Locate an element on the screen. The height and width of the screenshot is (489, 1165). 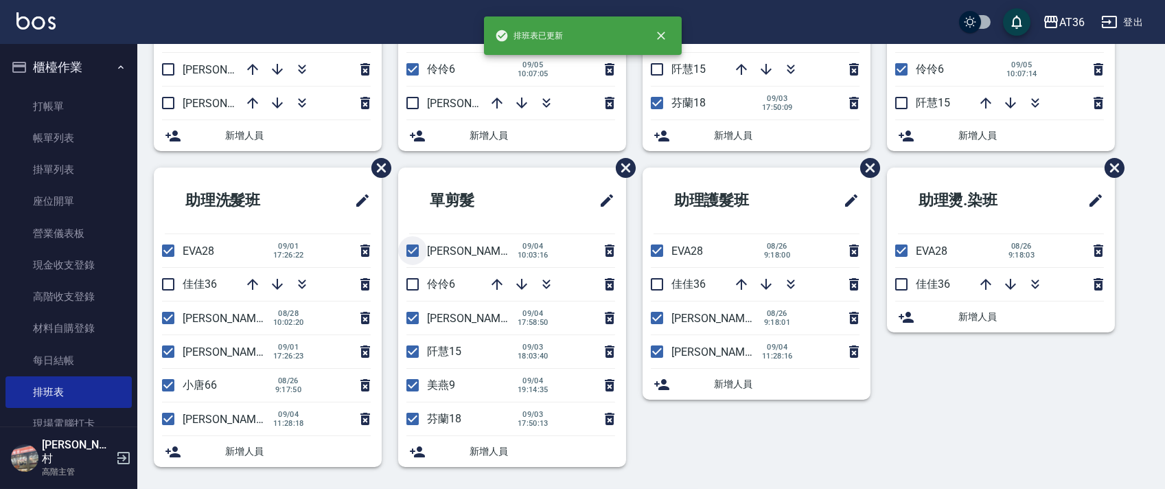
a: 現場電腦打卡 is located at coordinates (69, 424).